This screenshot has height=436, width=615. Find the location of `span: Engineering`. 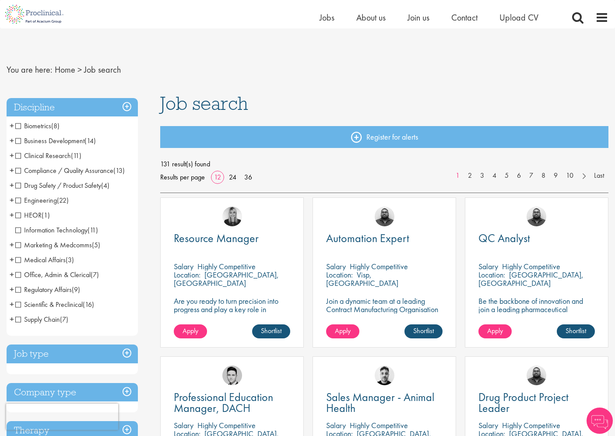

span: Engineering is located at coordinates (42, 200).